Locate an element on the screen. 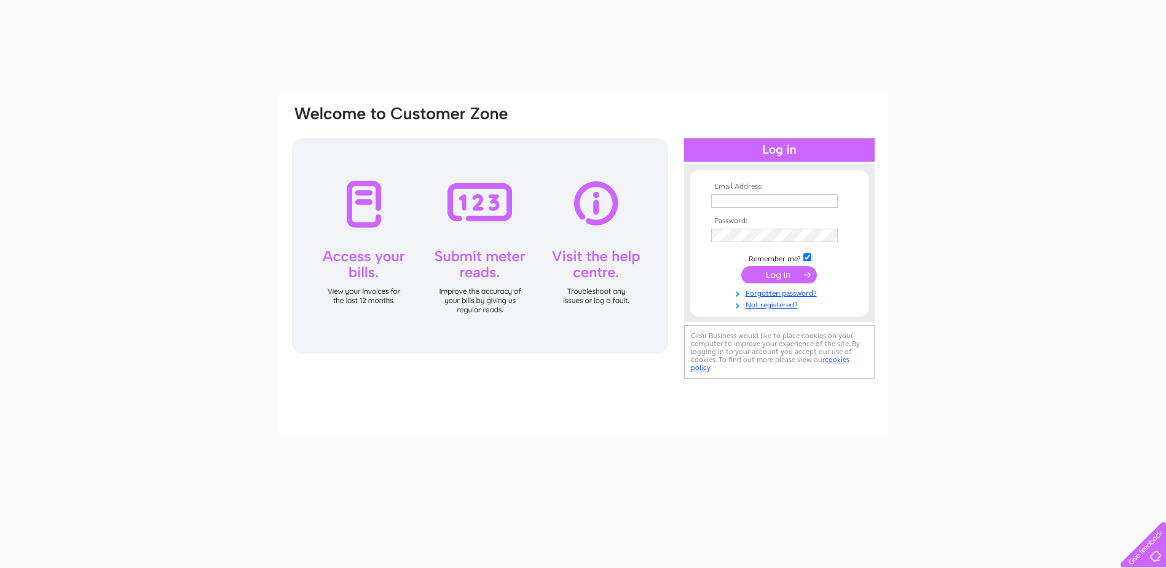 The width and height of the screenshot is (1166, 568). th: Password: is located at coordinates (779, 221).